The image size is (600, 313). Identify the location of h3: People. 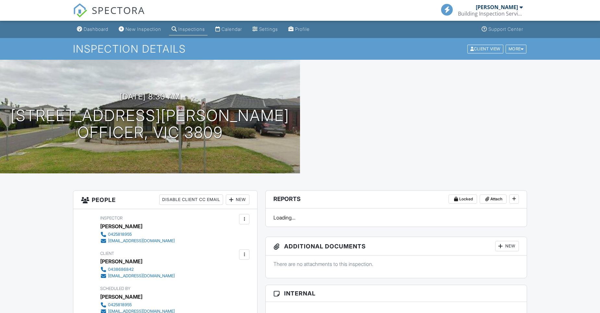
(165, 199).